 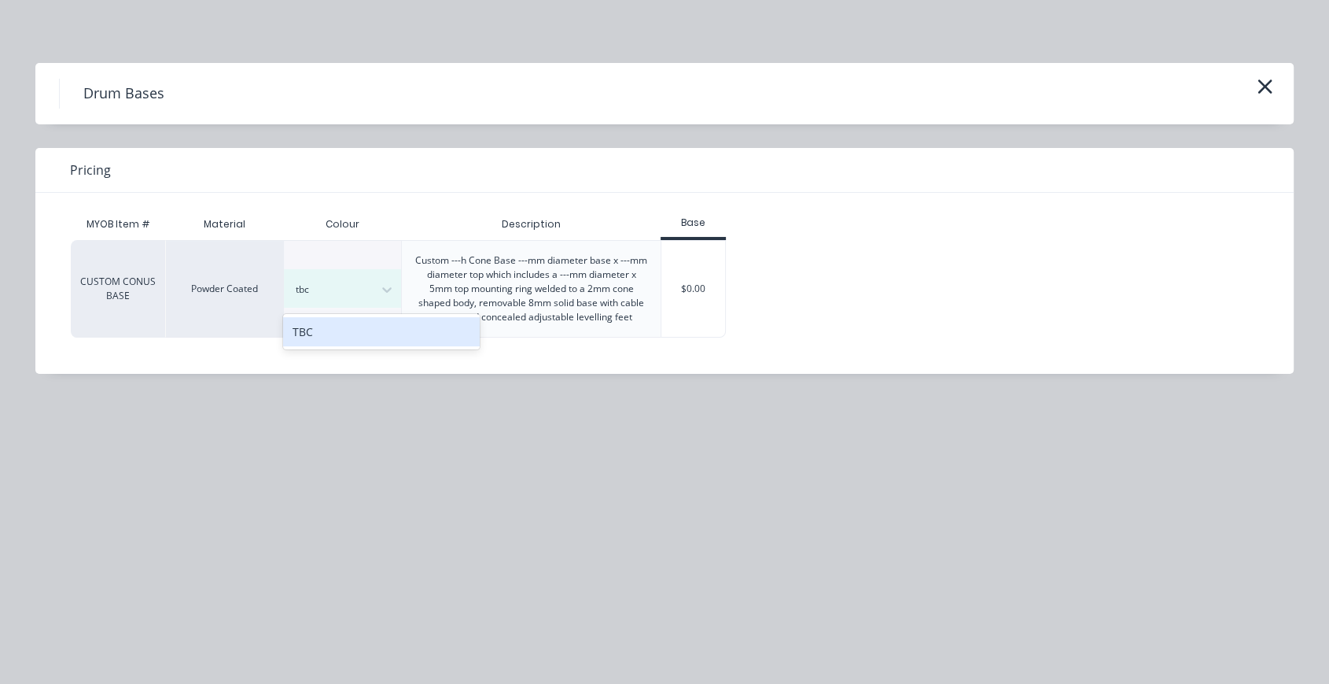 What do you see at coordinates (342, 224) in the screenshot?
I see `div: Colour` at bounding box center [342, 224].